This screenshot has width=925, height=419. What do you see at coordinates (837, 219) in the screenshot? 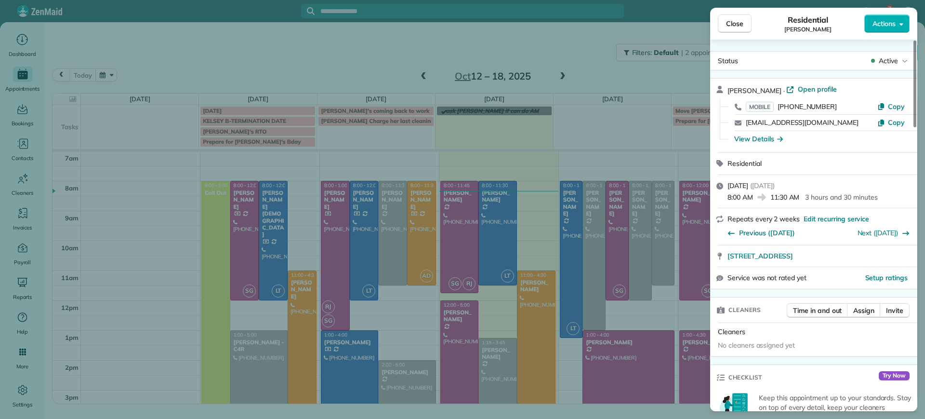
I see `span: Edit recurring service` at bounding box center [837, 219].